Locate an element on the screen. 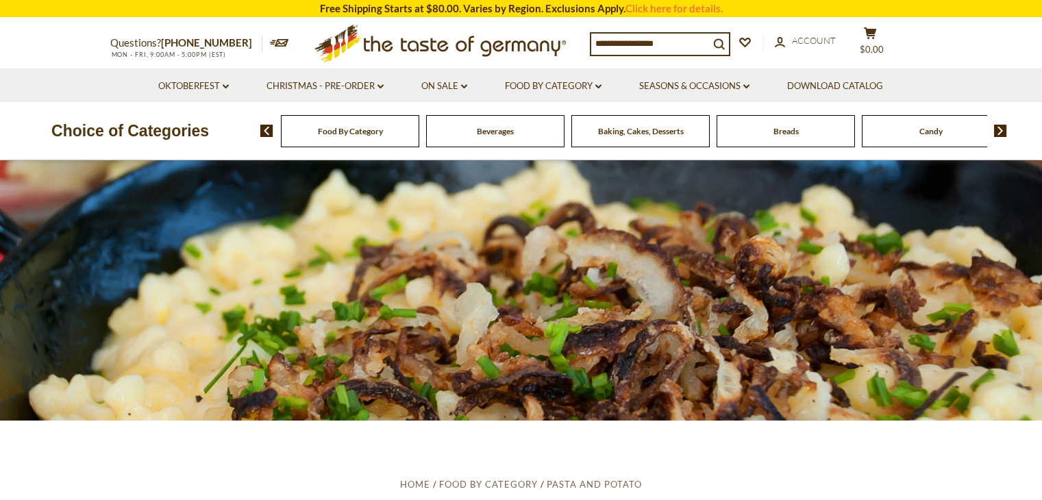 The width and height of the screenshot is (1042, 500). a: Candy is located at coordinates (931, 131).